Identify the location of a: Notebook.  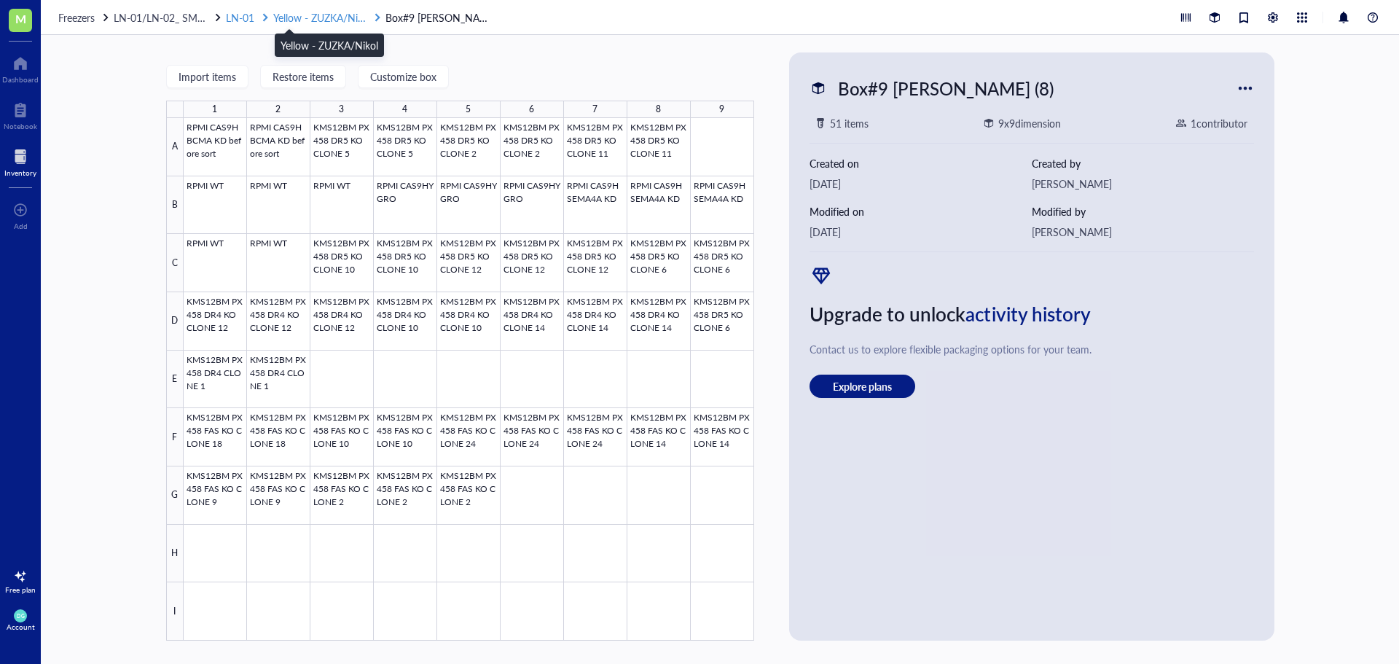
(20, 114).